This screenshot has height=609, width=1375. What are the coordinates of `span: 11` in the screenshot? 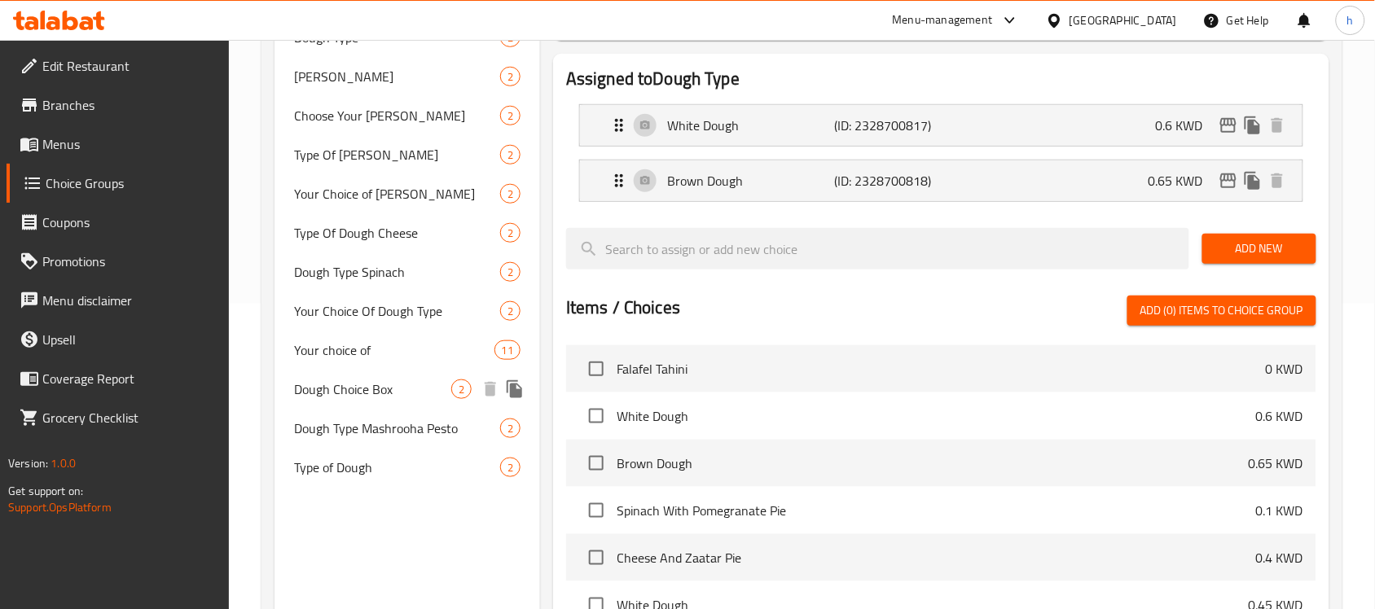 It's located at (508, 350).